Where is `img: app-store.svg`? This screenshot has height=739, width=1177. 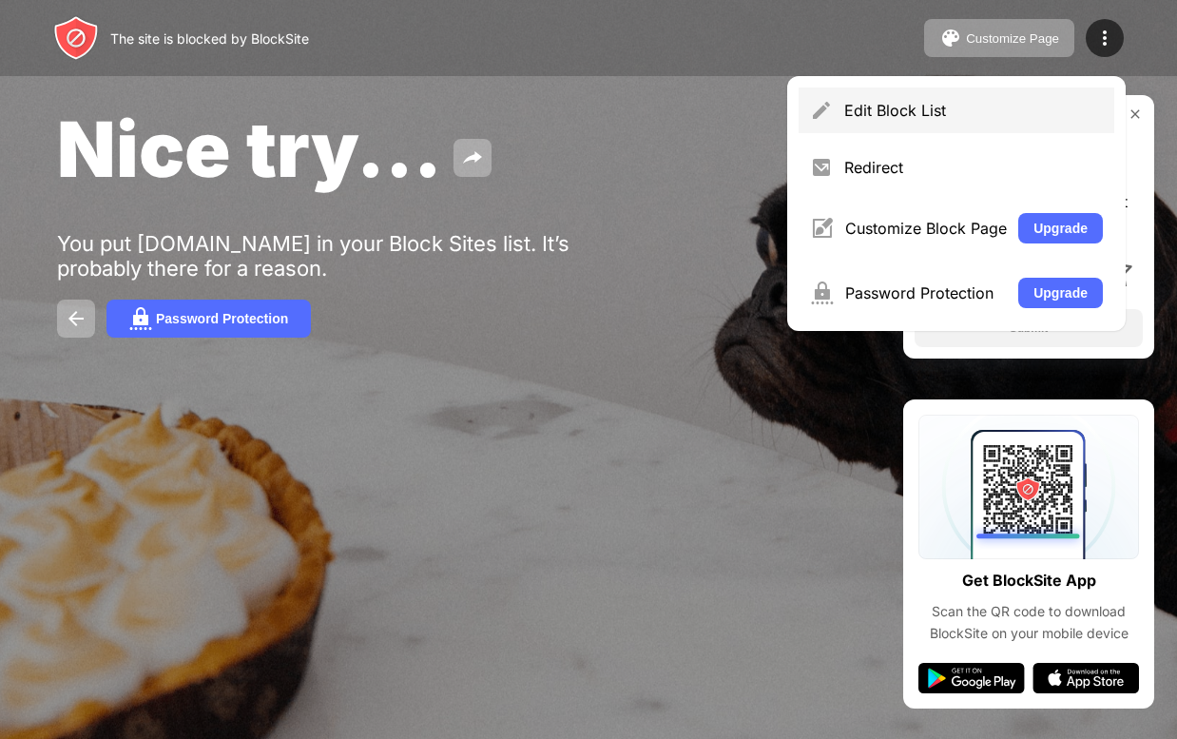
img: app-store.svg is located at coordinates (1086, 678).